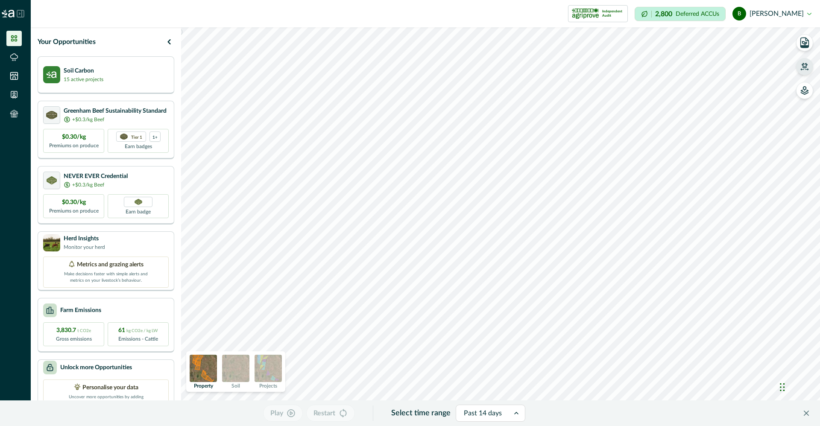 The image size is (820, 426). What do you see at coordinates (8, 14) in the screenshot?
I see `img: Logo` at bounding box center [8, 14].